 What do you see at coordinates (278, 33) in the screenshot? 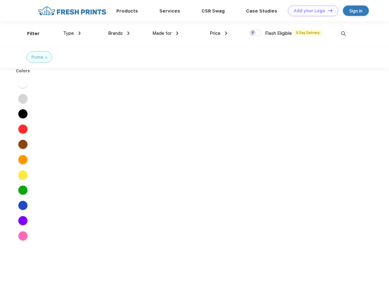
I see `span: Flash Eligible` at bounding box center [278, 33].